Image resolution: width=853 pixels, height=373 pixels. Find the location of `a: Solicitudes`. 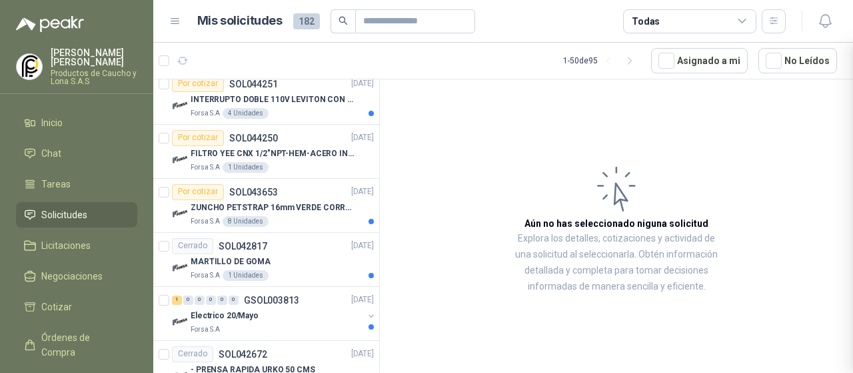

a: Solicitudes is located at coordinates (77, 215).